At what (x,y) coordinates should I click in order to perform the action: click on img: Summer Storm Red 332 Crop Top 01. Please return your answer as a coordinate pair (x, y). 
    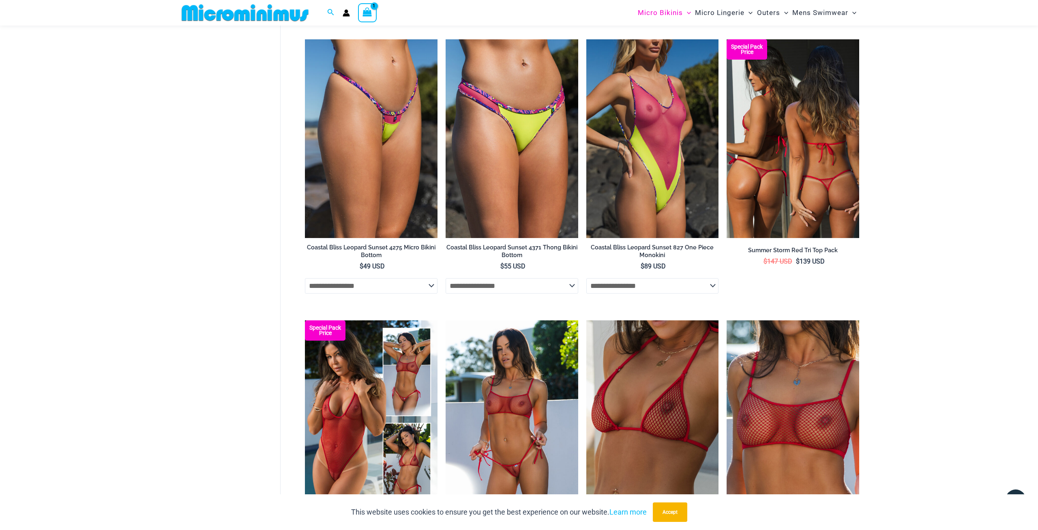
    Looking at the image, I should click on (793, 420).